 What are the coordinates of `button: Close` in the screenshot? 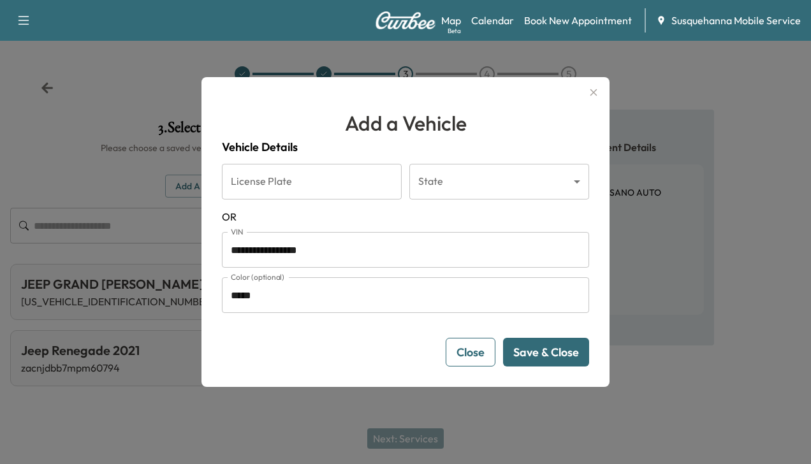 It's located at (471, 352).